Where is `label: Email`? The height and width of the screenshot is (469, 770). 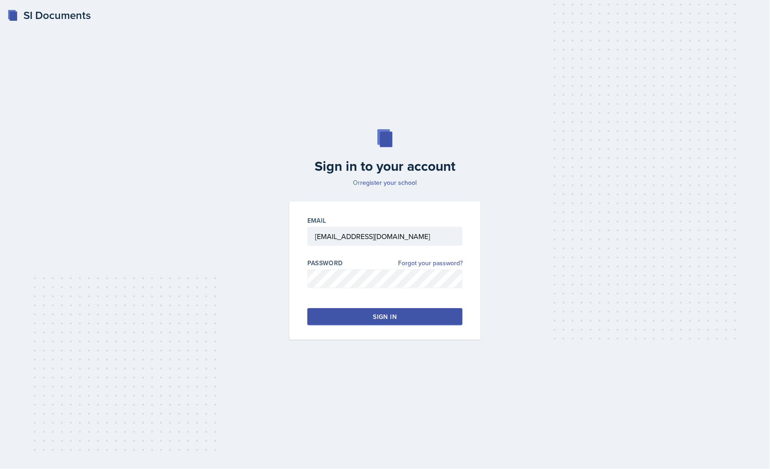 label: Email is located at coordinates (317, 220).